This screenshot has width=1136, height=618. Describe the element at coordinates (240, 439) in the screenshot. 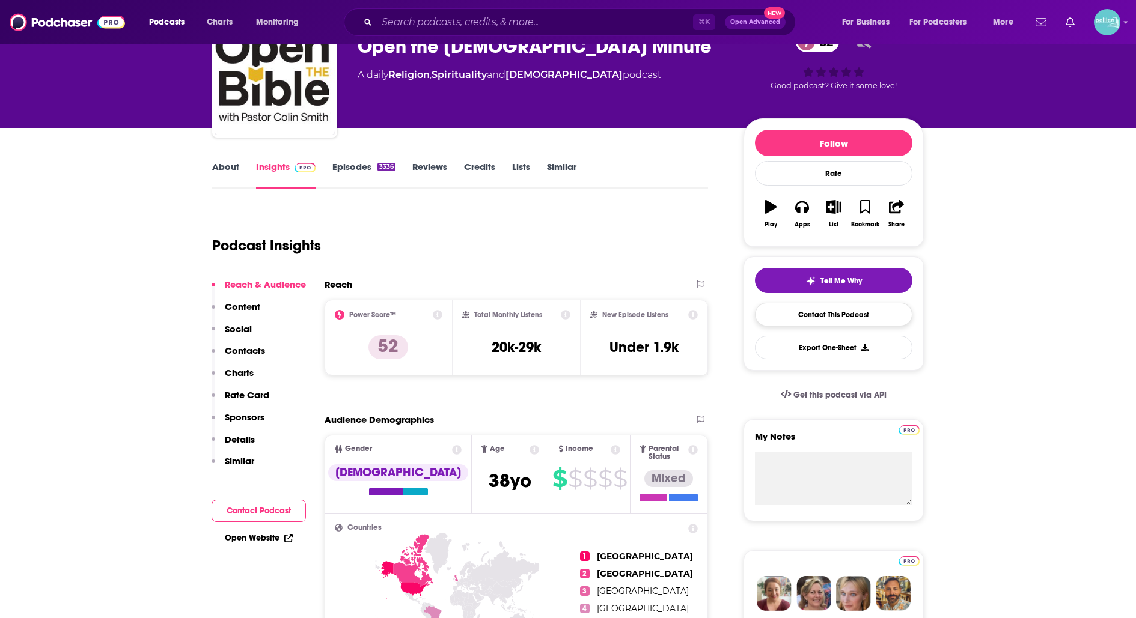

I see `p: Details` at that location.